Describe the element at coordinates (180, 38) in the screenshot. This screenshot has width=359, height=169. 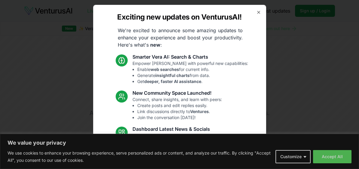
I see `p: We're excited to announce some amazing updates to enhance your experience and boost your producti...` at that location.